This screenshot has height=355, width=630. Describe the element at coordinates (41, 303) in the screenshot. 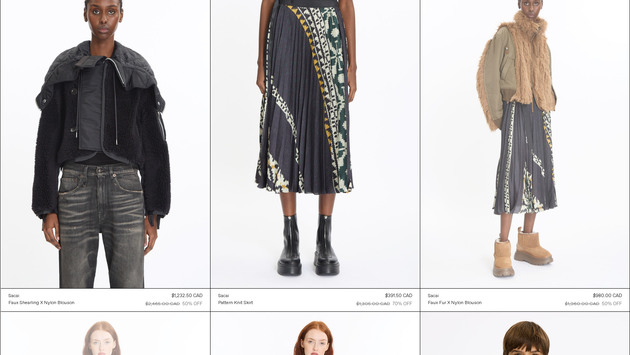

I see `div: Faux Shearling x Nylon Blouson` at that location.